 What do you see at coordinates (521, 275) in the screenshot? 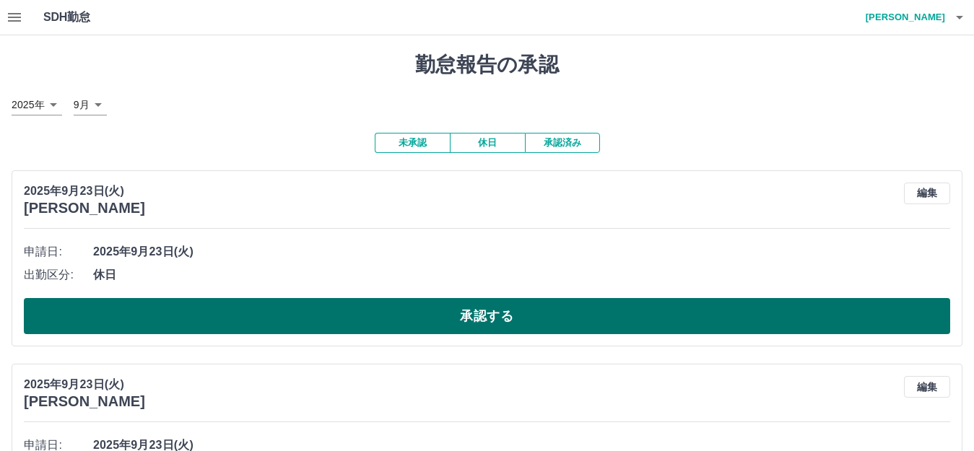
I see `span: 休日` at bounding box center [521, 275].